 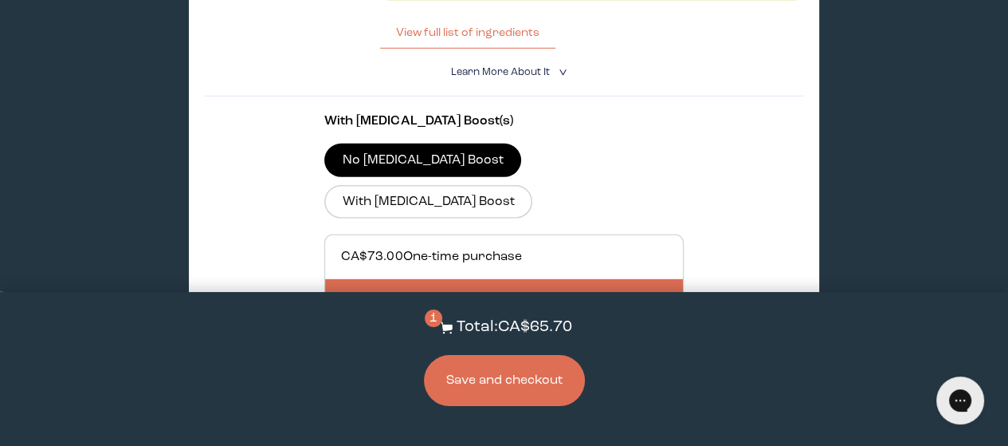 I want to click on button: Save and checkout, so click(x=505, y=380).